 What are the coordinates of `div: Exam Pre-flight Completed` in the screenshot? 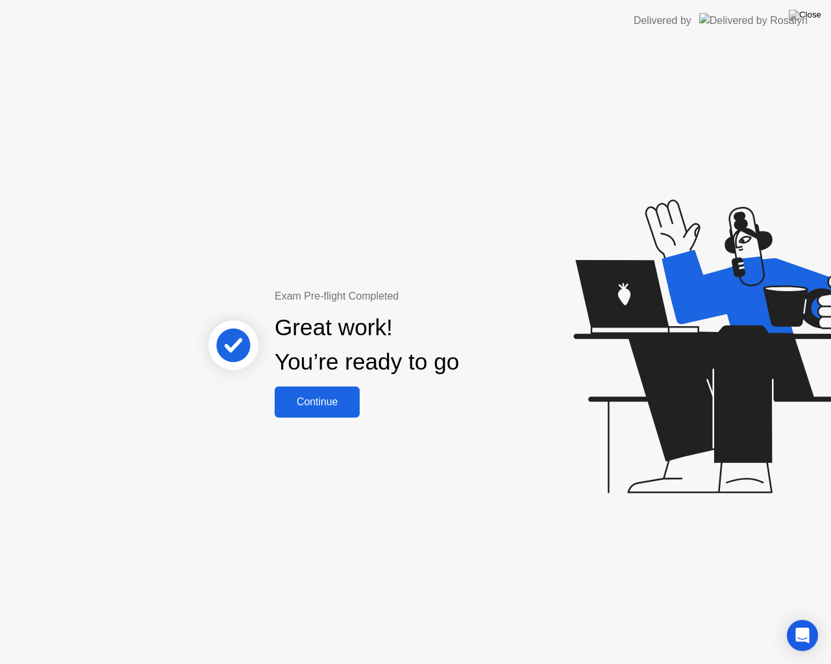 It's located at (408, 297).